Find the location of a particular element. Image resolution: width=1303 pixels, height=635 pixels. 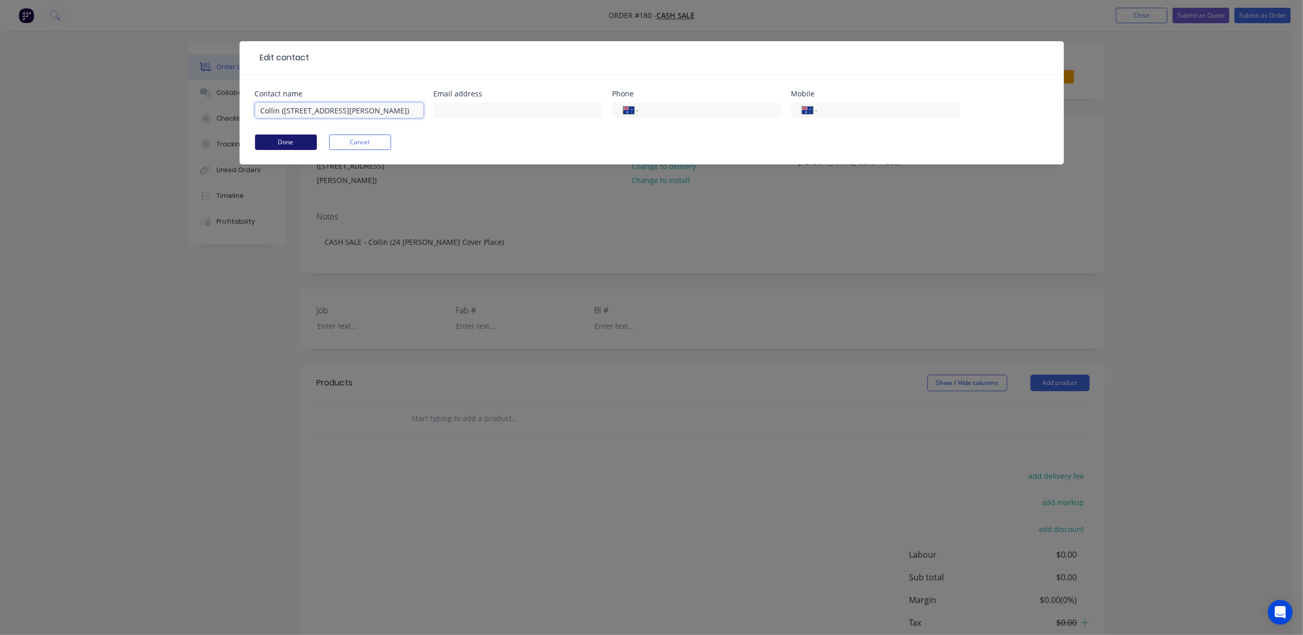

button: Cancel is located at coordinates (360, 142).